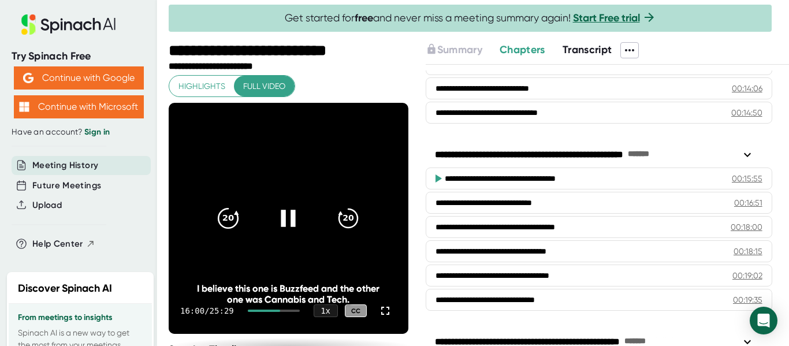  I want to click on span: Upload, so click(47, 205).